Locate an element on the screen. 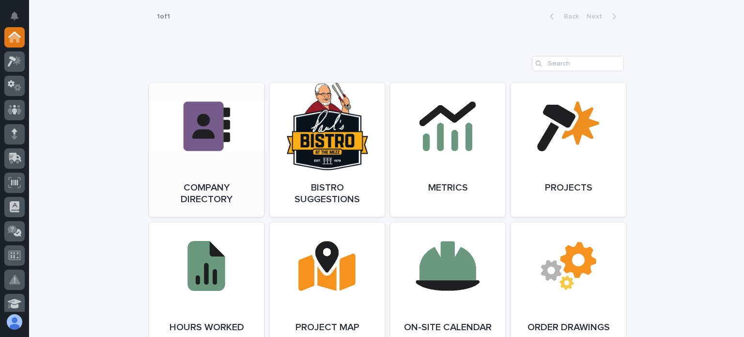 The height and width of the screenshot is (337, 744). a: Metrics is located at coordinates (448, 150).